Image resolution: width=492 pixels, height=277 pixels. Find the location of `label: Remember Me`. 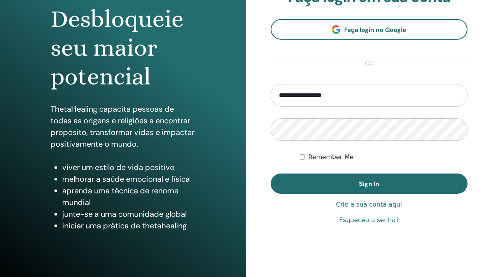

label: Remember Me is located at coordinates (330, 157).